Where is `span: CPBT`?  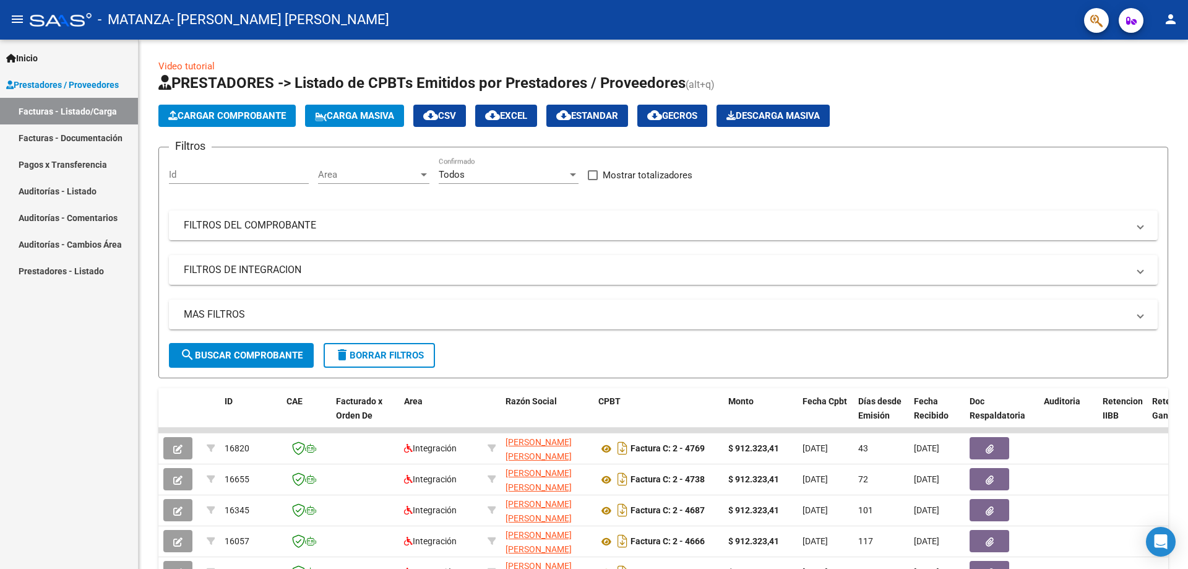 span: CPBT is located at coordinates (610, 401).